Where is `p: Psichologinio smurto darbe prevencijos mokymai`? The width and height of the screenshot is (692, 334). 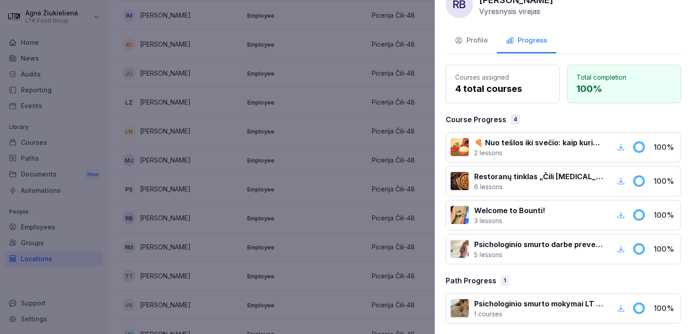
p: Psichologinio smurto darbe prevencijos mokymai is located at coordinates (539, 244).